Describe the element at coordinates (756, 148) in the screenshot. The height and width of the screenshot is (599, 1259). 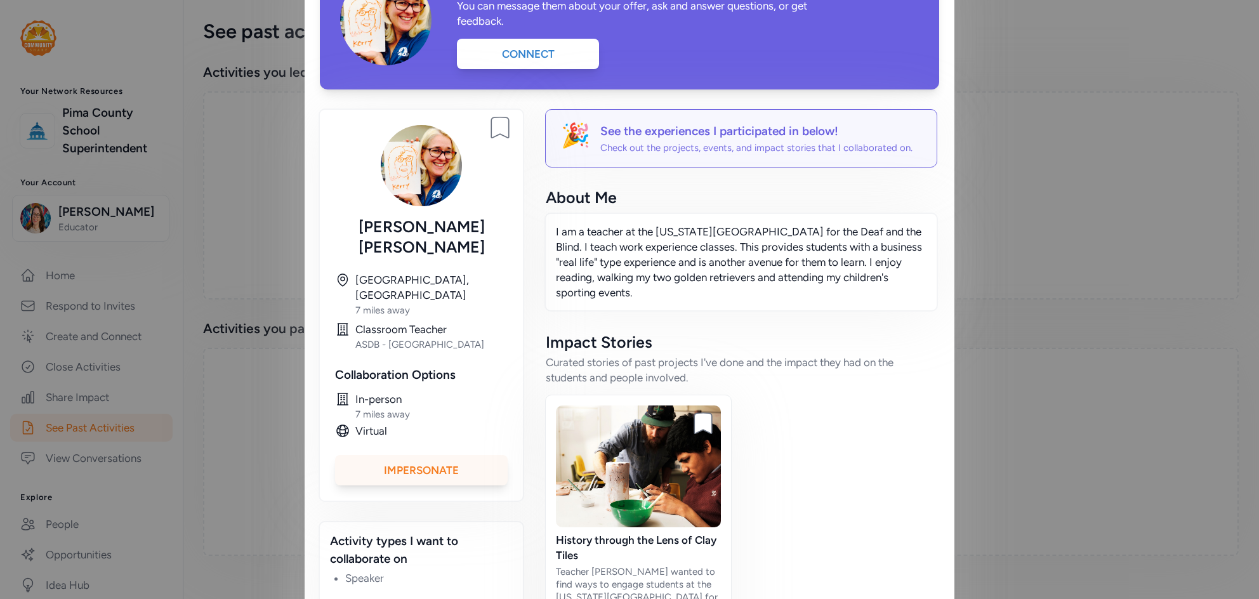
I see `div: Check out the projects, events, and impact stories that I collaborated on.` at that location.